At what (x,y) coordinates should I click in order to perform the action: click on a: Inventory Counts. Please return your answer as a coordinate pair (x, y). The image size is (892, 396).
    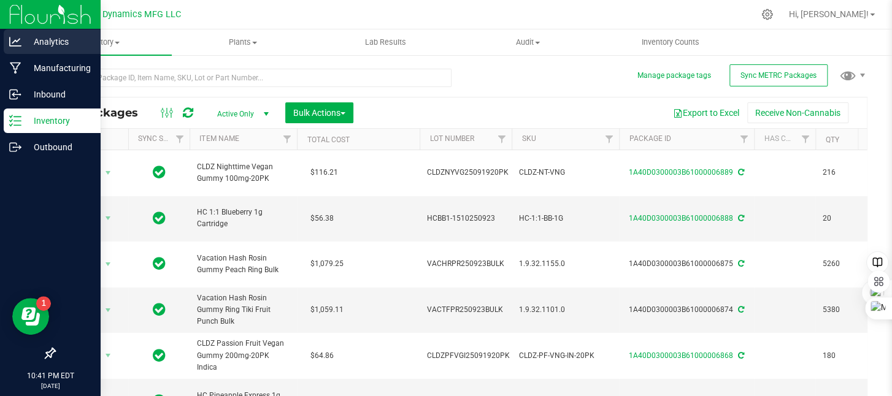
    Looking at the image, I should click on (671, 42).